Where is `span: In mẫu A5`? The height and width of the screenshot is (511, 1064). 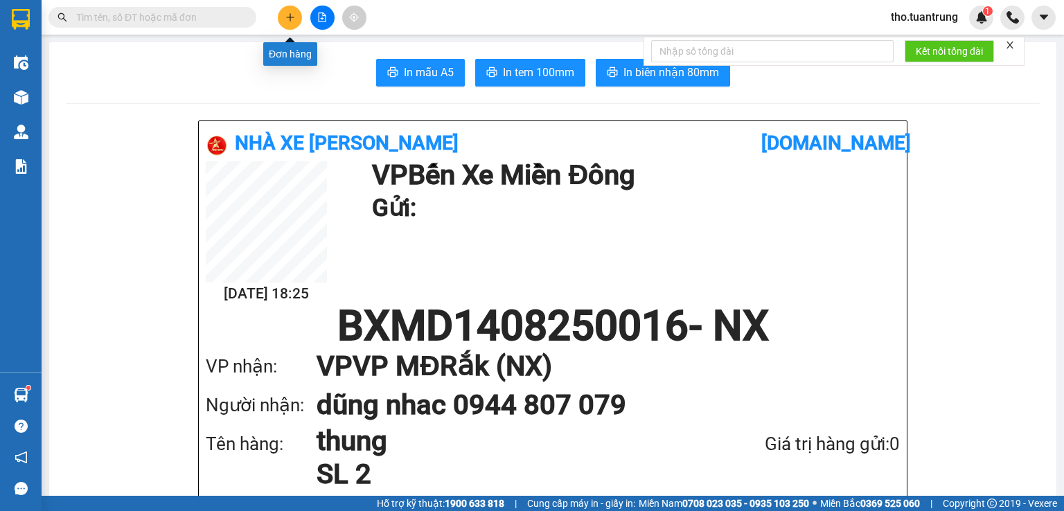 span: In mẫu A5 is located at coordinates (429, 72).